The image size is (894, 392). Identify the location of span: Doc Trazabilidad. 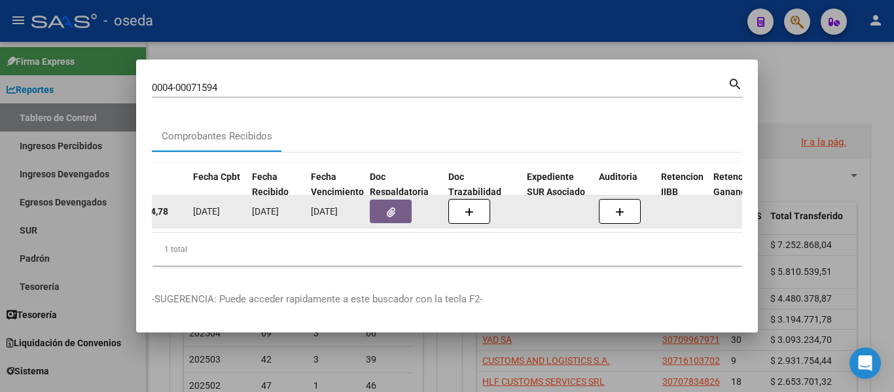
(474, 184).